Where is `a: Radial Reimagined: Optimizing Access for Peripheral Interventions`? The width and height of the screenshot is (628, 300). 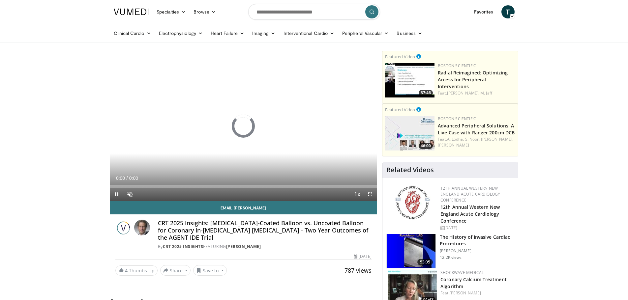 a: Radial Reimagined: Optimizing Access for Peripheral Interventions is located at coordinates (473, 79).